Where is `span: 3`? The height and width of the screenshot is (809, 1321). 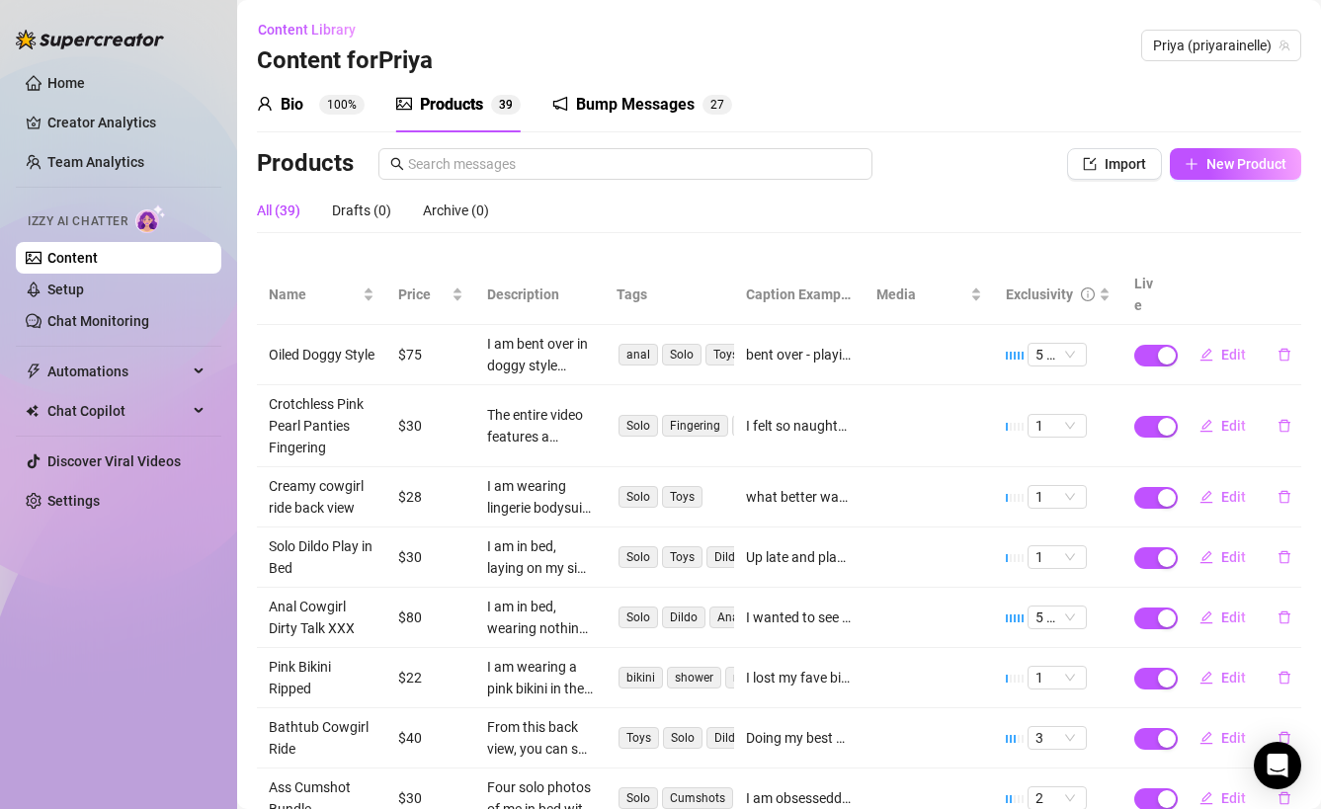
span: 3 is located at coordinates (502, 105).